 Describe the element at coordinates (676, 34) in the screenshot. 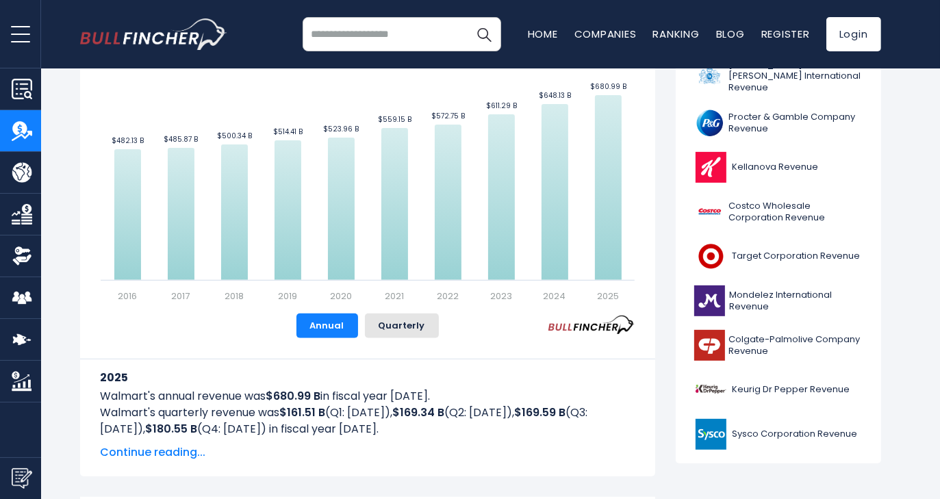

I see `a: Ranking` at that location.